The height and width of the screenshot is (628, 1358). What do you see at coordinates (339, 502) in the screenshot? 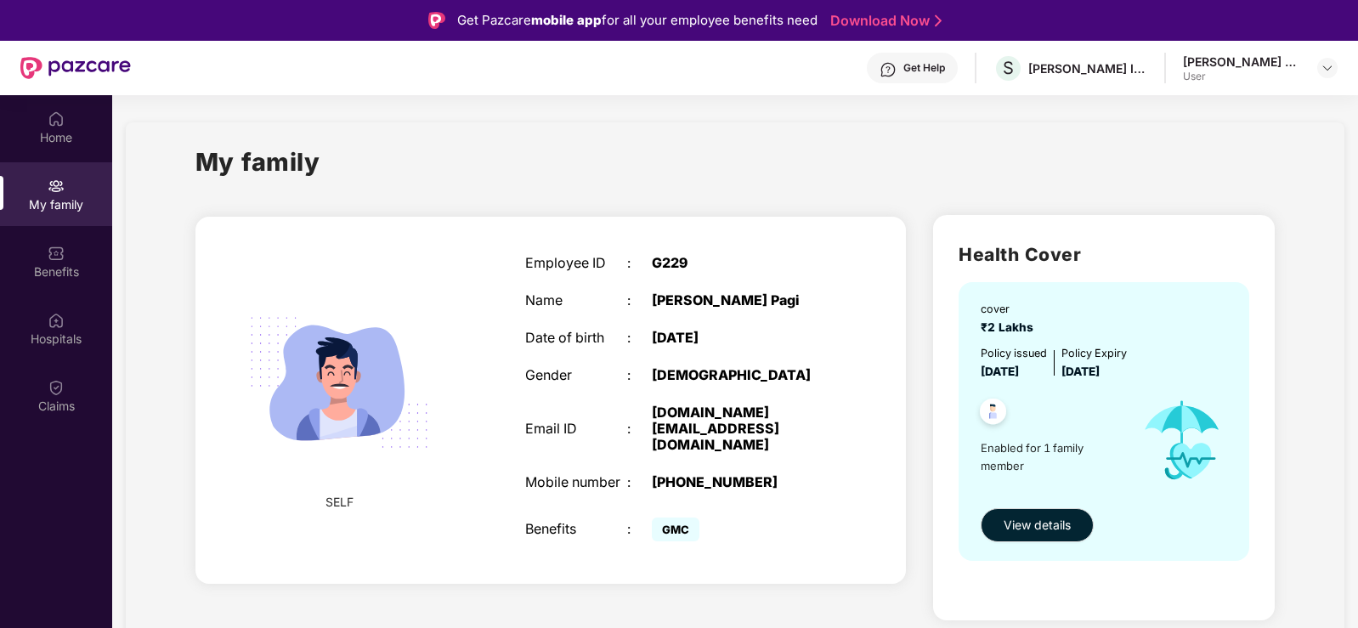
I see `span: SELF` at bounding box center [339, 502].